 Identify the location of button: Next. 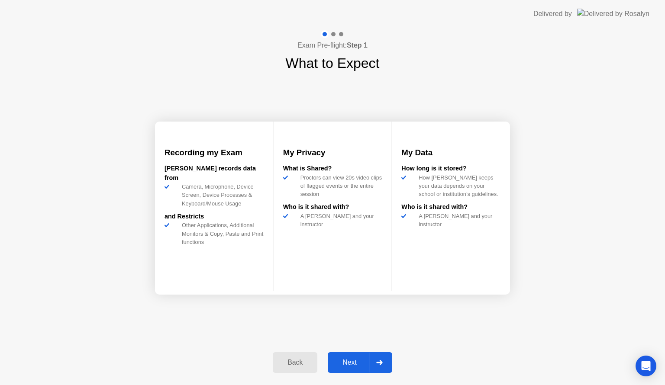
(360, 363).